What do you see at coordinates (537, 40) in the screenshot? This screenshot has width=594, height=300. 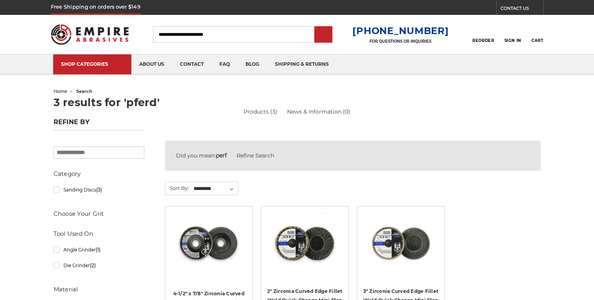 I see `span: Cart` at bounding box center [537, 40].